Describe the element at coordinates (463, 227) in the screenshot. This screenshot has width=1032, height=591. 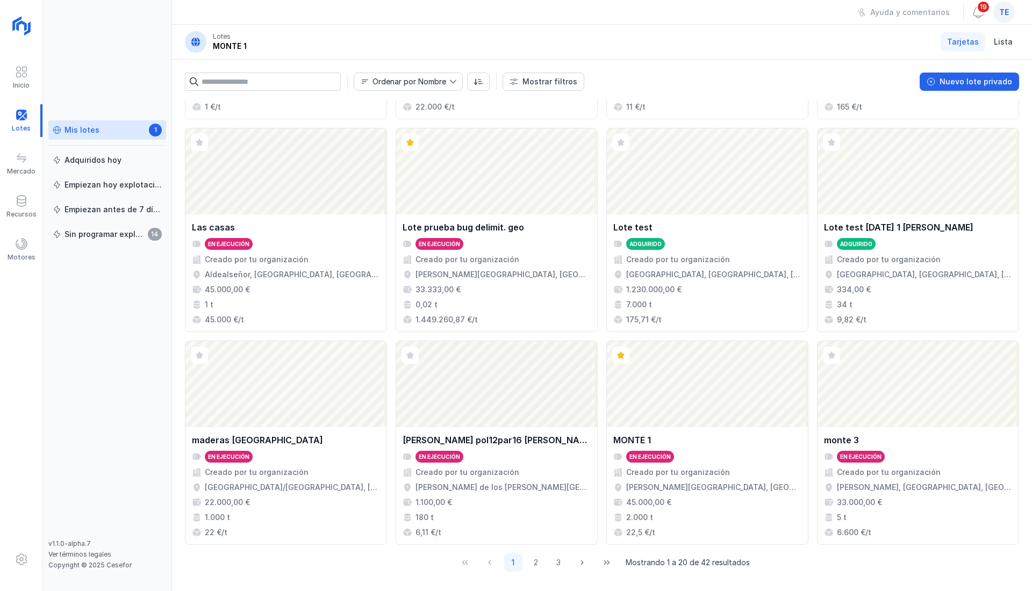
I see `div: Lote prueba bug delimit. geo` at that location.